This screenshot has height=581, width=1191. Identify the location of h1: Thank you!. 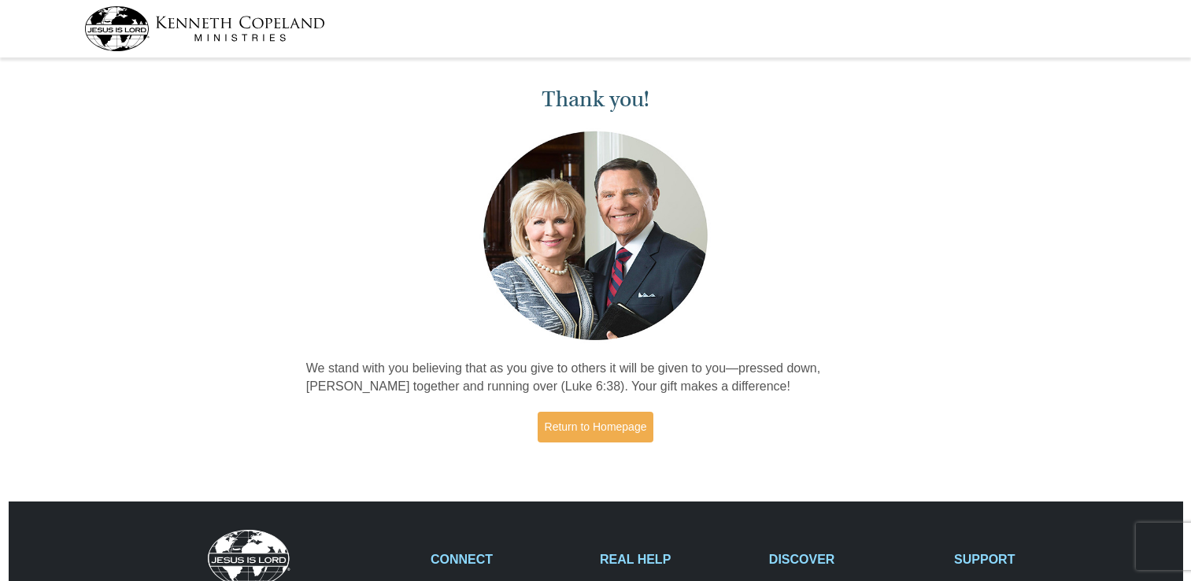
(596, 99).